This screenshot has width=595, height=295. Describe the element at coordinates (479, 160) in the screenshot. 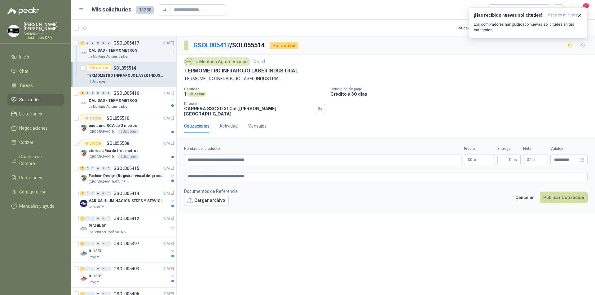

I see `p: $0,00` at that location.